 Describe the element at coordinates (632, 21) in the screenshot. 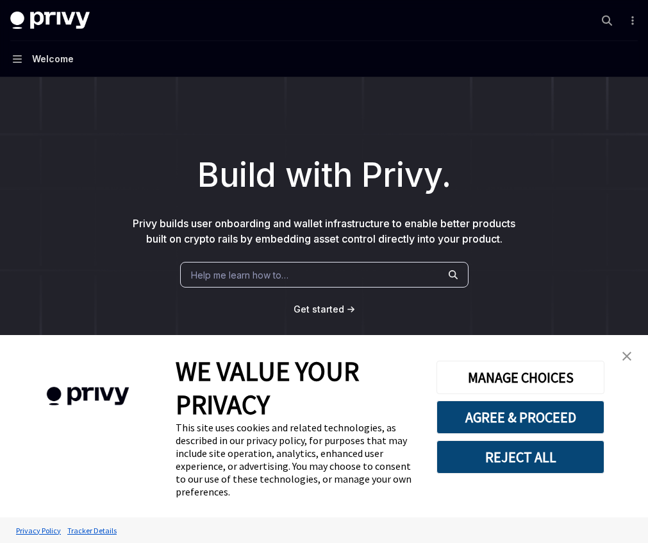

I see `button: More actions` at that location.